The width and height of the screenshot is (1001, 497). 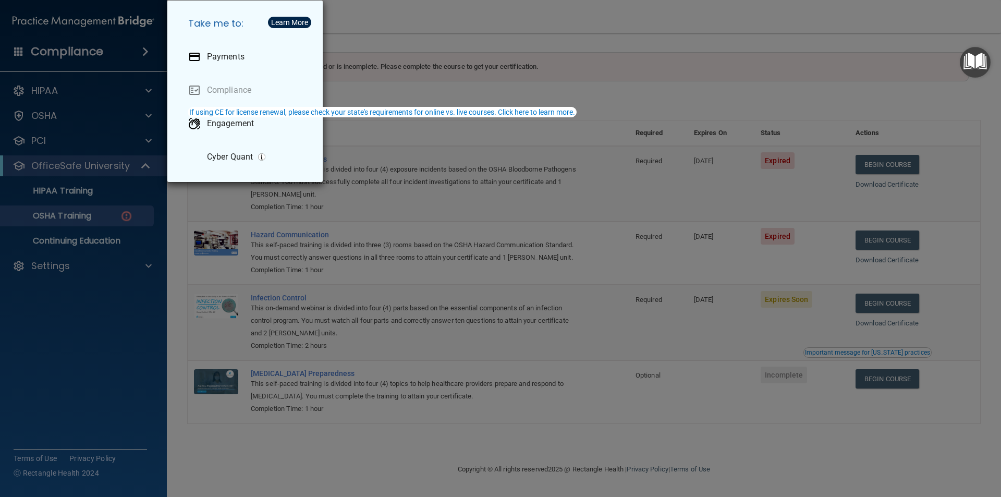 What do you see at coordinates (247, 90) in the screenshot?
I see `a: Compliance` at bounding box center [247, 90].